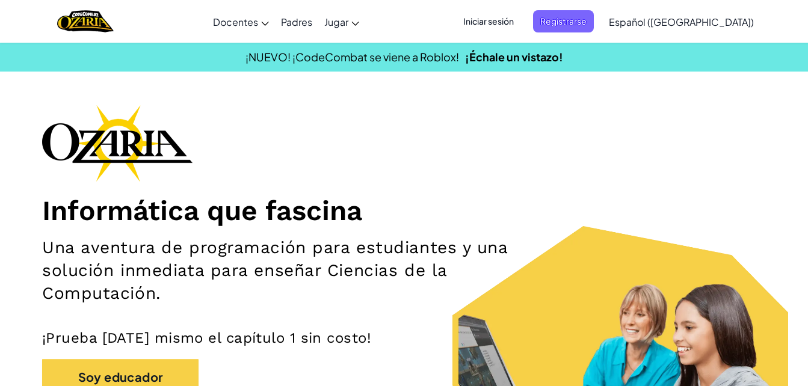 The image size is (808, 386). What do you see at coordinates (488, 21) in the screenshot?
I see `button: Iniciar sesión` at bounding box center [488, 21].